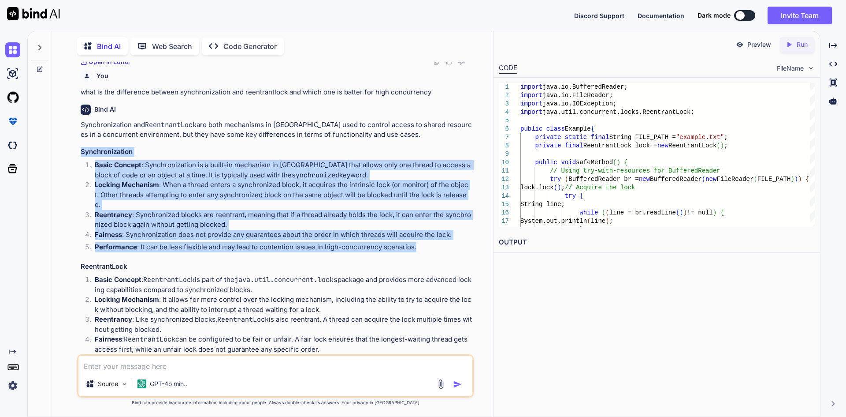 The width and height of the screenshot is (846, 417). What do you see at coordinates (657, 242) in the screenshot?
I see `h2: OUTPUT` at bounding box center [657, 242].